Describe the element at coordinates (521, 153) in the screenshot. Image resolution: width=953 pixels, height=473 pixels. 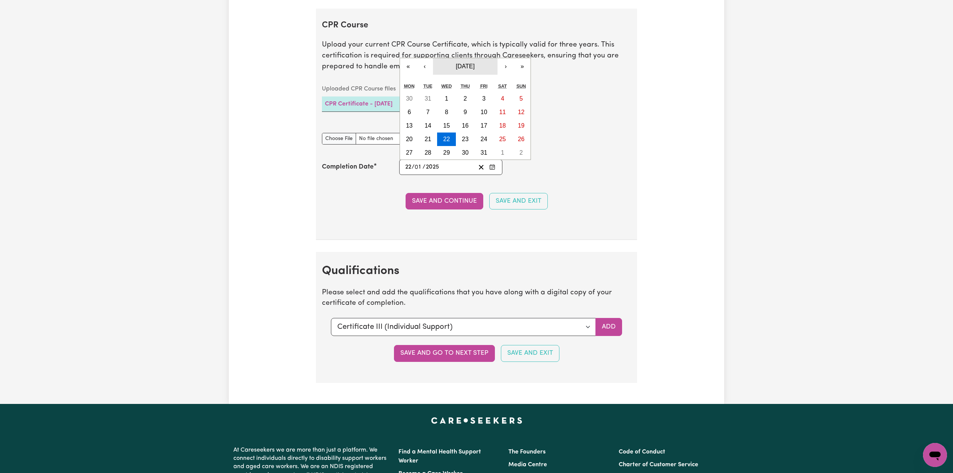
I see `button: February 2, 2025` at that location.